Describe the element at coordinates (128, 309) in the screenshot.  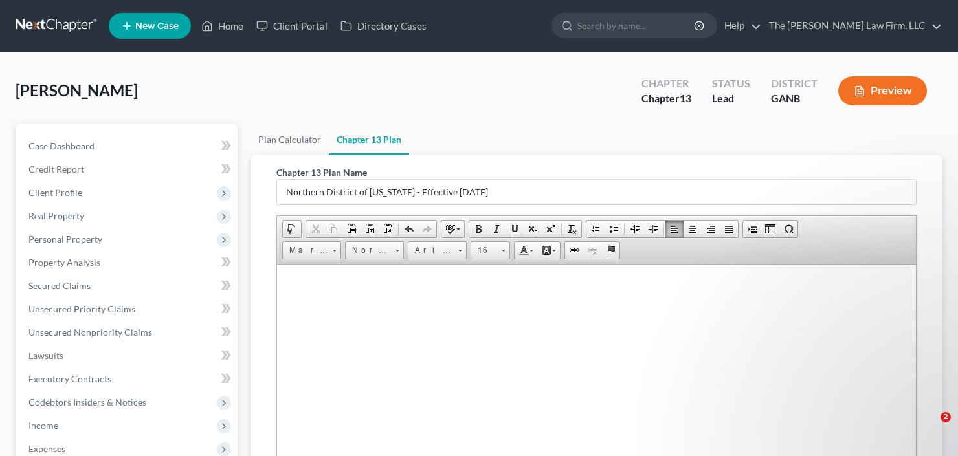
I see `a: Unsecured Priority Claims` at that location.